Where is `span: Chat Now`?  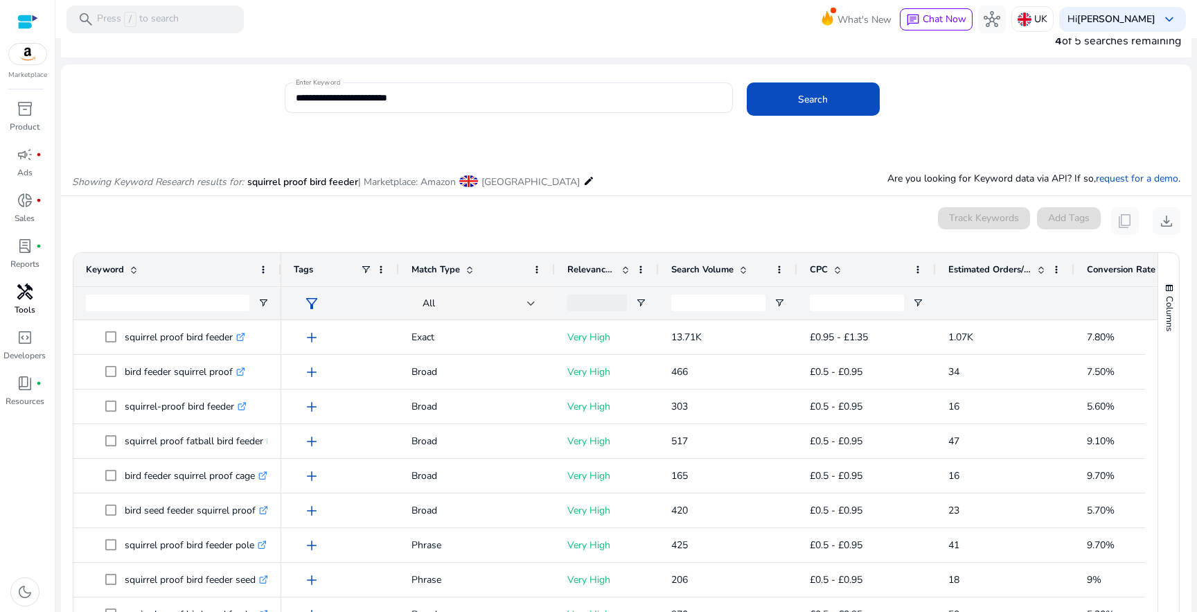 span: Chat Now is located at coordinates (944, 19).